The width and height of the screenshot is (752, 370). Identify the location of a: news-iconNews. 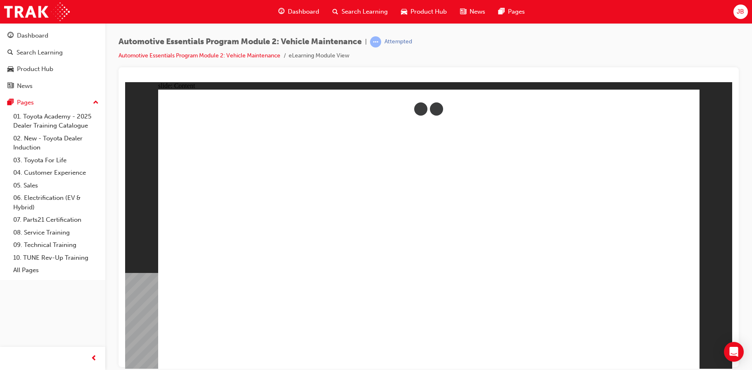
(473, 12).